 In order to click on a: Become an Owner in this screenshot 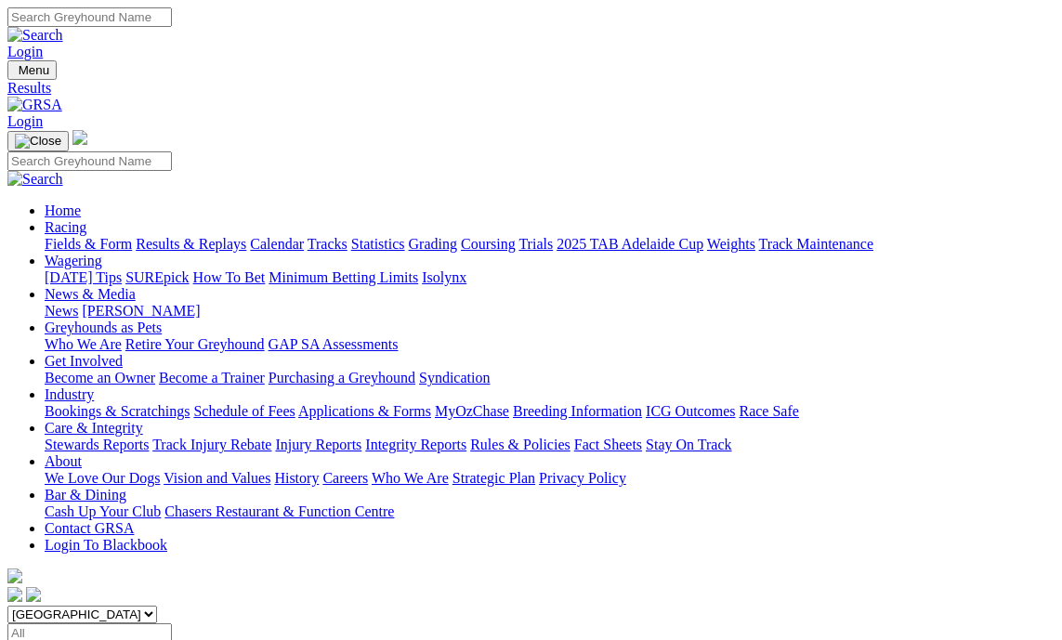, I will do `click(99, 377)`.